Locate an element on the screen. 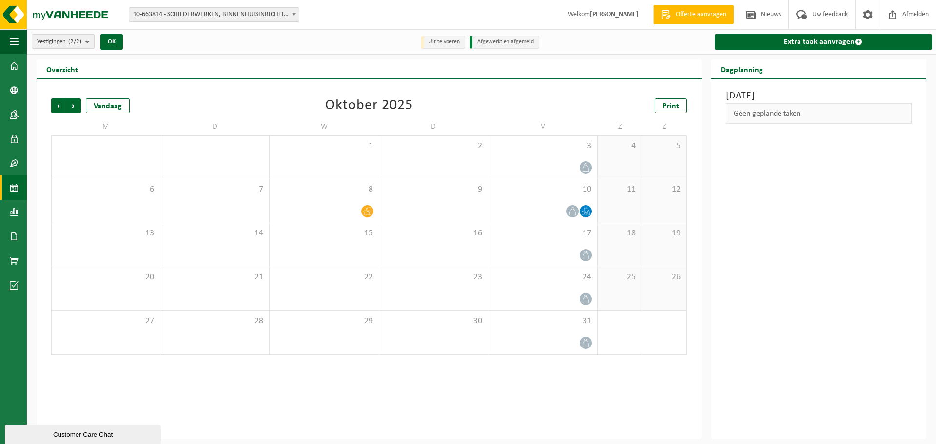 This screenshot has height=444, width=936. span: 3 is located at coordinates (543, 146).